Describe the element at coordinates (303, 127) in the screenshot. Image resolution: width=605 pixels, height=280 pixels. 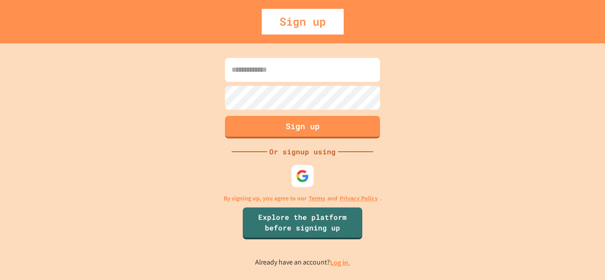
I see `button: Sign up` at that location.